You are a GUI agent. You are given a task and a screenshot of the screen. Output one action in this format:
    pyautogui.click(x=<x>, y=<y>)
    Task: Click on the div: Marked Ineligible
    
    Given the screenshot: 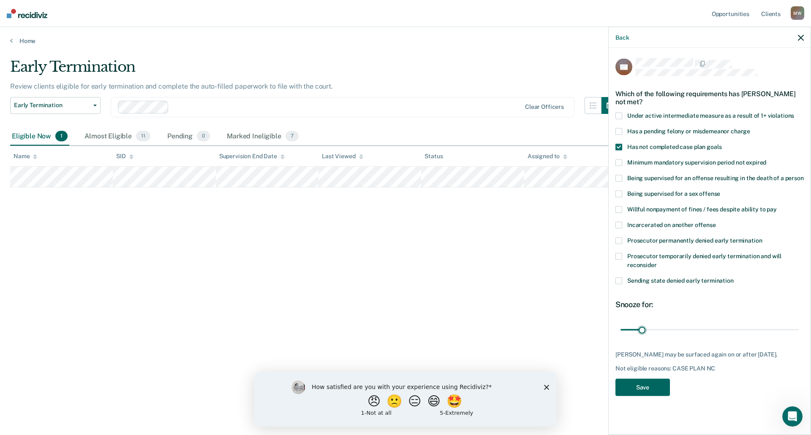 What is the action you would take?
    pyautogui.click(x=263, y=137)
    